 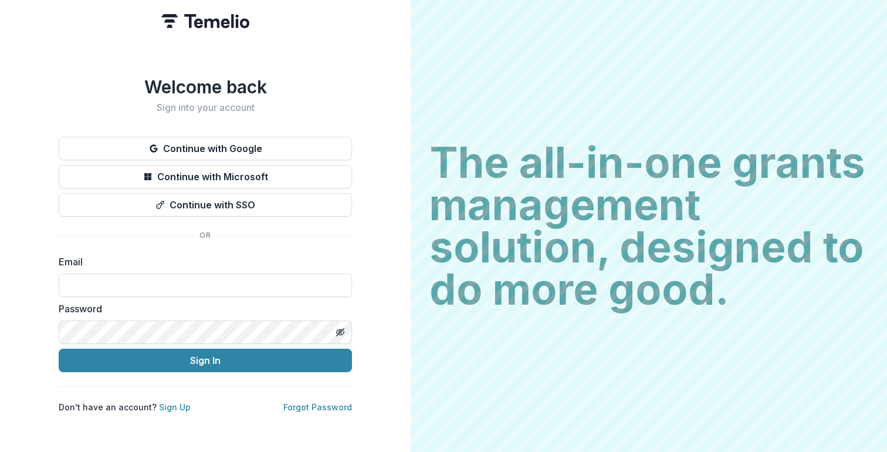 I want to click on button: Continue with Microsoft, so click(x=205, y=177).